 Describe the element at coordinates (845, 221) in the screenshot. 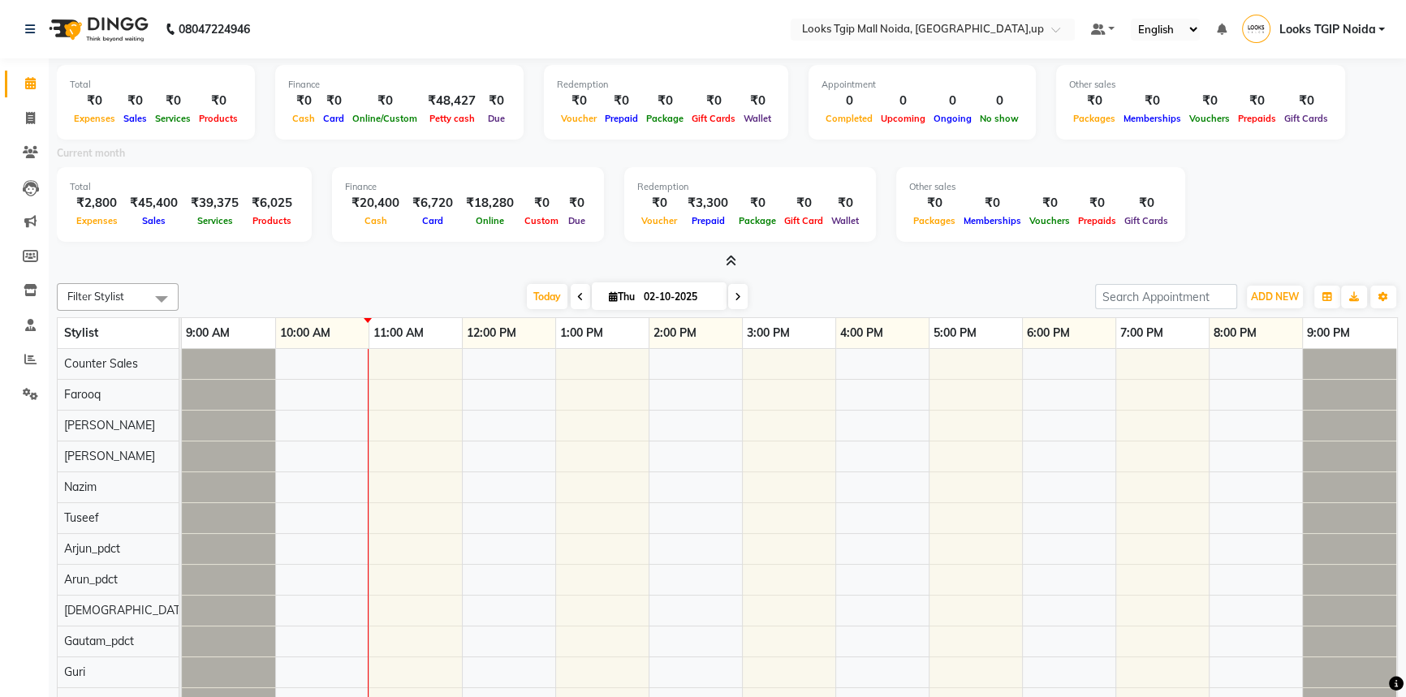

I see `span: Wallet` at that location.